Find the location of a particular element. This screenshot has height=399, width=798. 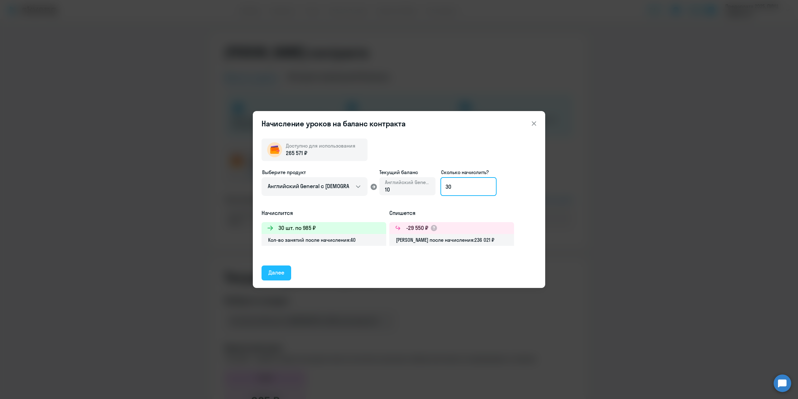

span: Выберите продукт is located at coordinates (284, 172).